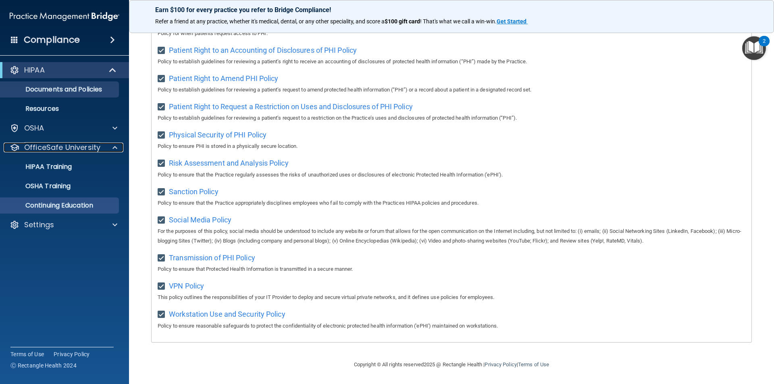  I want to click on p: HIPAA, so click(34, 70).